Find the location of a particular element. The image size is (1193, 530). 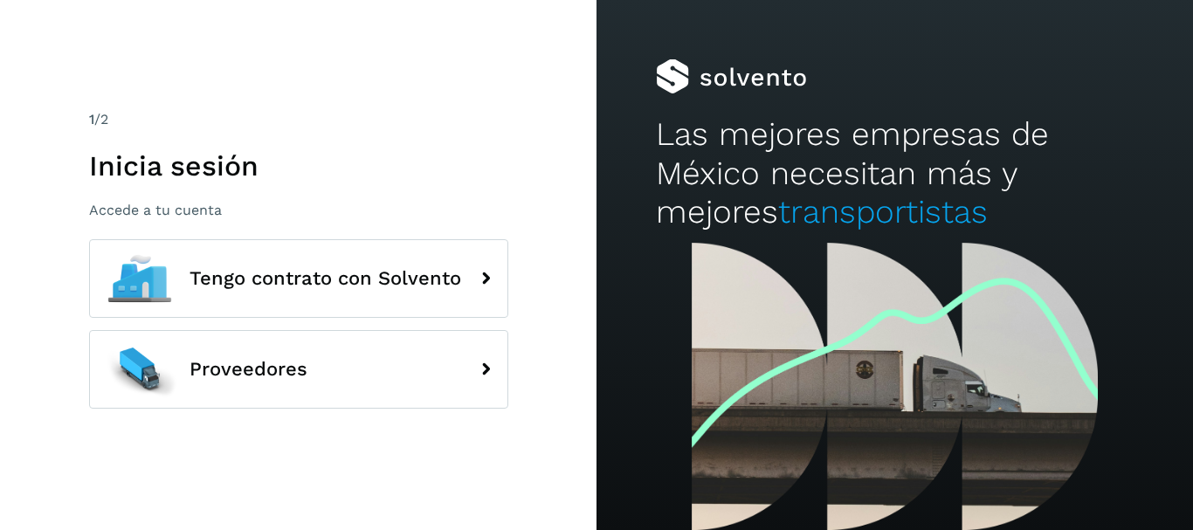

h1: Inicia sesión is located at coordinates (299, 166).